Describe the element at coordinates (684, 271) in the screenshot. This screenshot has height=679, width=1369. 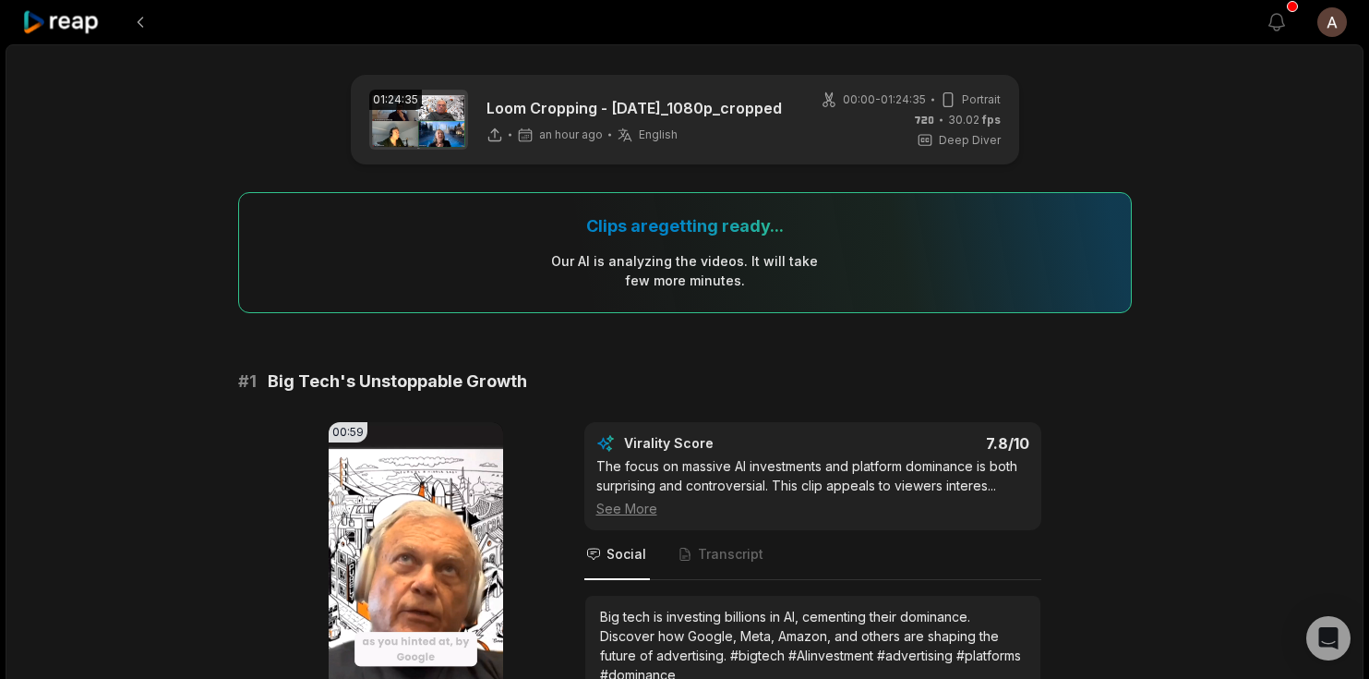
I see `div: Our AI is analyzing the video s . It will take few more minutes.` at that location.